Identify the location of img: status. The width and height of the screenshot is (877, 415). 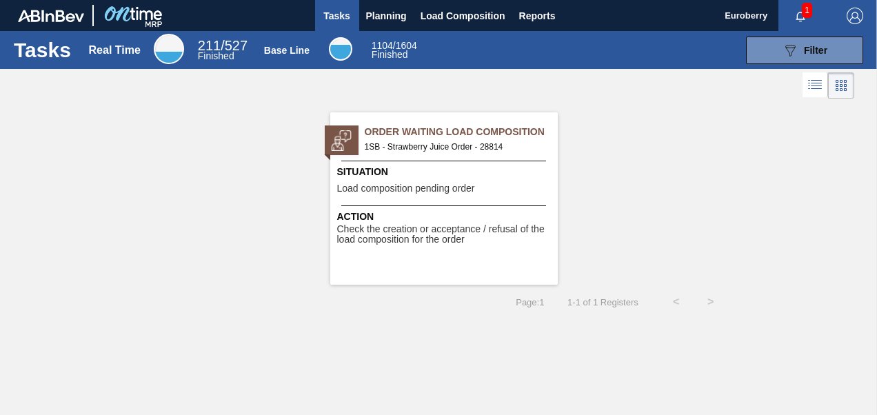
(341, 141).